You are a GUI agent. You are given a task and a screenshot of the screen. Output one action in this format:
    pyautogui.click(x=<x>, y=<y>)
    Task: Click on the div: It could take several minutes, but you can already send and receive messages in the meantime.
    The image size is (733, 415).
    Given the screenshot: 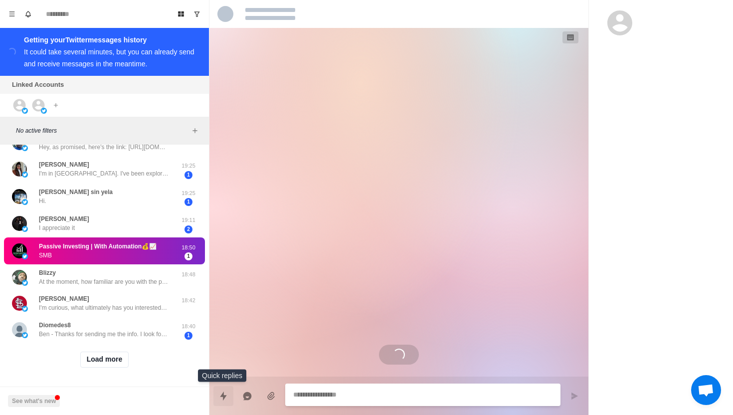 What is the action you would take?
    pyautogui.click(x=109, y=58)
    